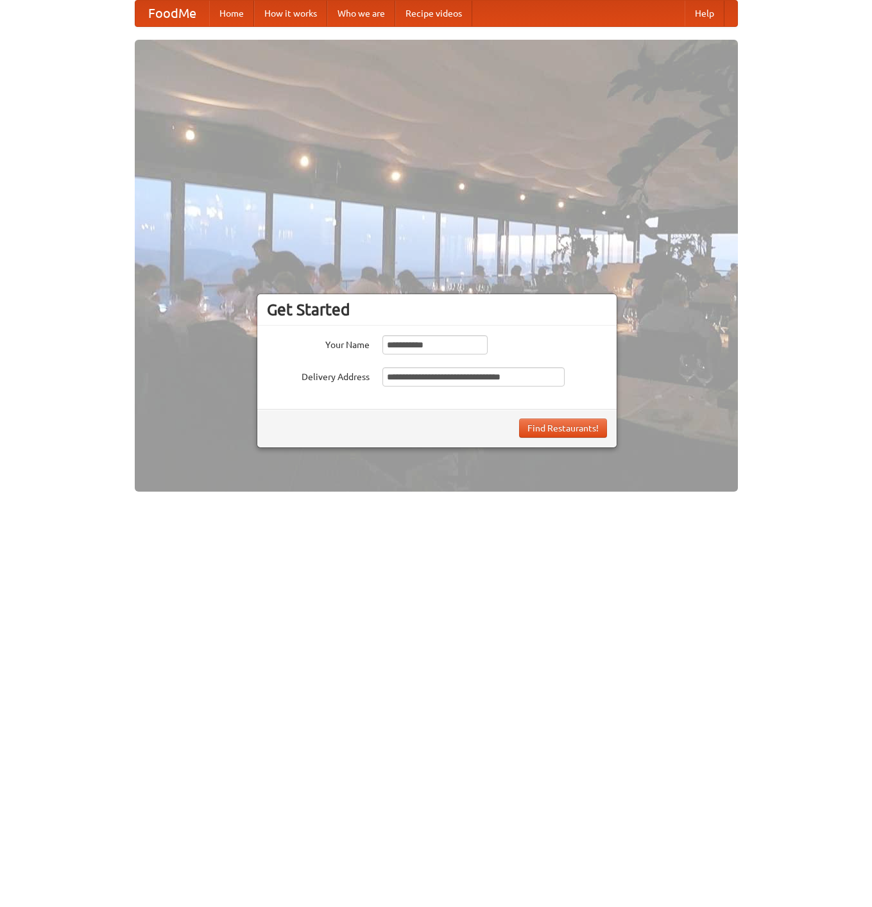 Image resolution: width=872 pixels, height=907 pixels. What do you see at coordinates (361, 13) in the screenshot?
I see `a: Who we are` at bounding box center [361, 13].